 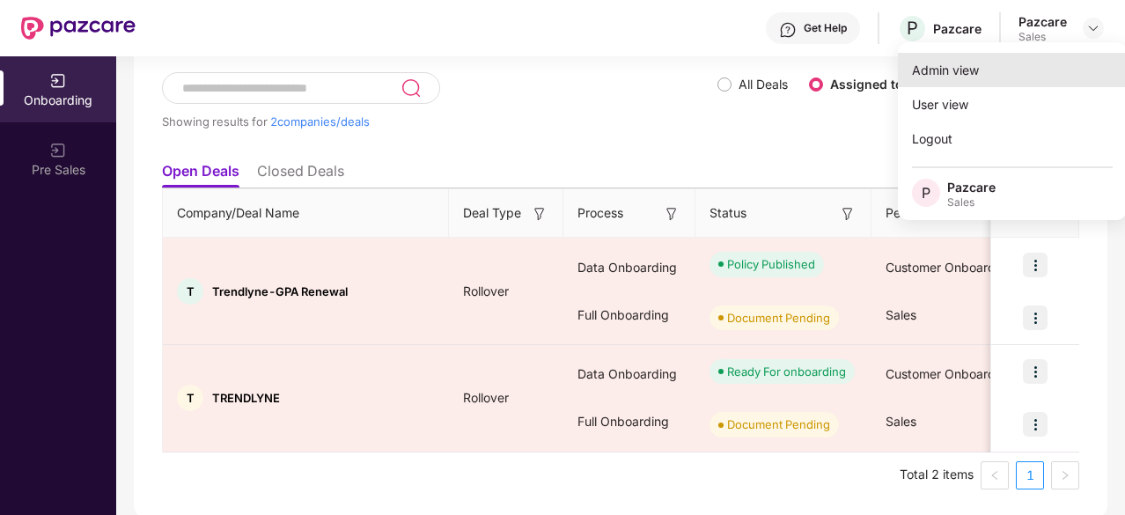 What do you see at coordinates (201, 174) in the screenshot?
I see `li: Open Deals` at bounding box center [201, 174].